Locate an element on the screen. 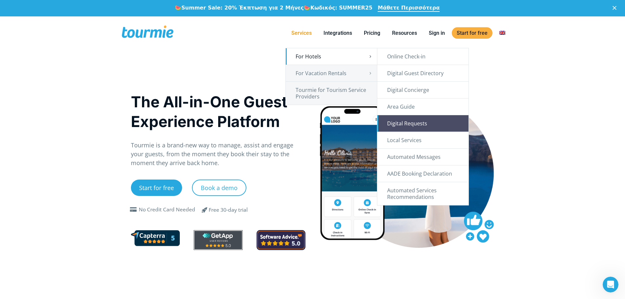 This screenshot has height=299, width=625. a: Μάθετε Περισσότερα is located at coordinates (408, 8).